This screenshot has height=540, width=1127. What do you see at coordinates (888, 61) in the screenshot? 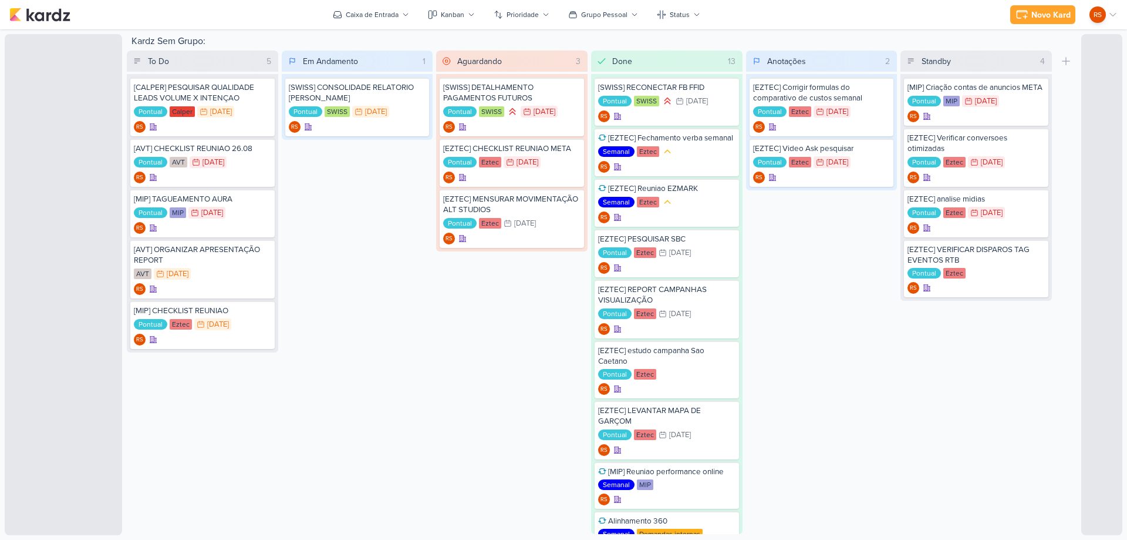
I see `div: 2` at bounding box center [888, 61].